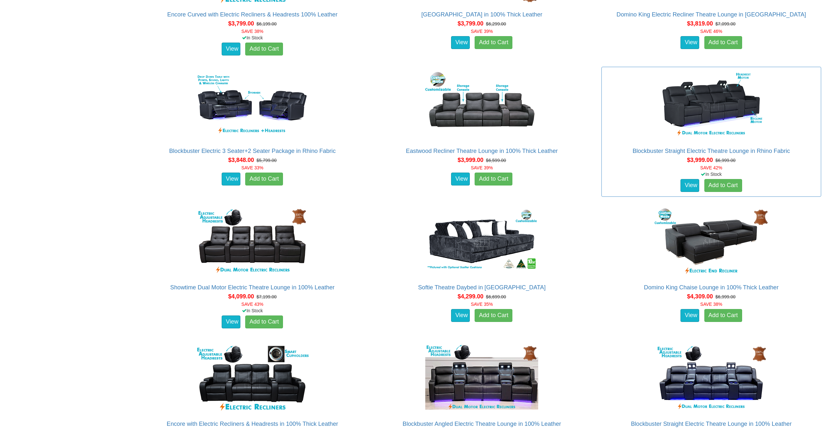  Describe the element at coordinates (711, 425) in the screenshot. I see `a: Blockbuster Straight Electric Theatre Lounge in 100% Leather` at that location.